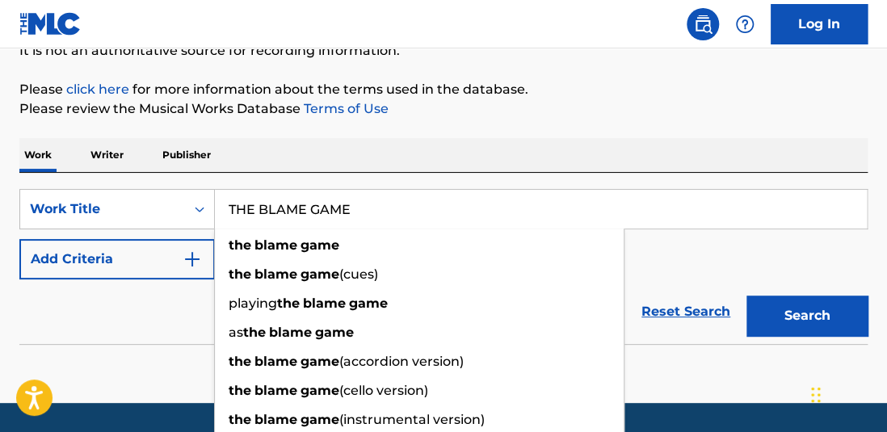 Image resolution: width=887 pixels, height=432 pixels. What do you see at coordinates (192, 259) in the screenshot?
I see `img: 9d2ae6d4665cec9f34b9.svg` at bounding box center [192, 259].